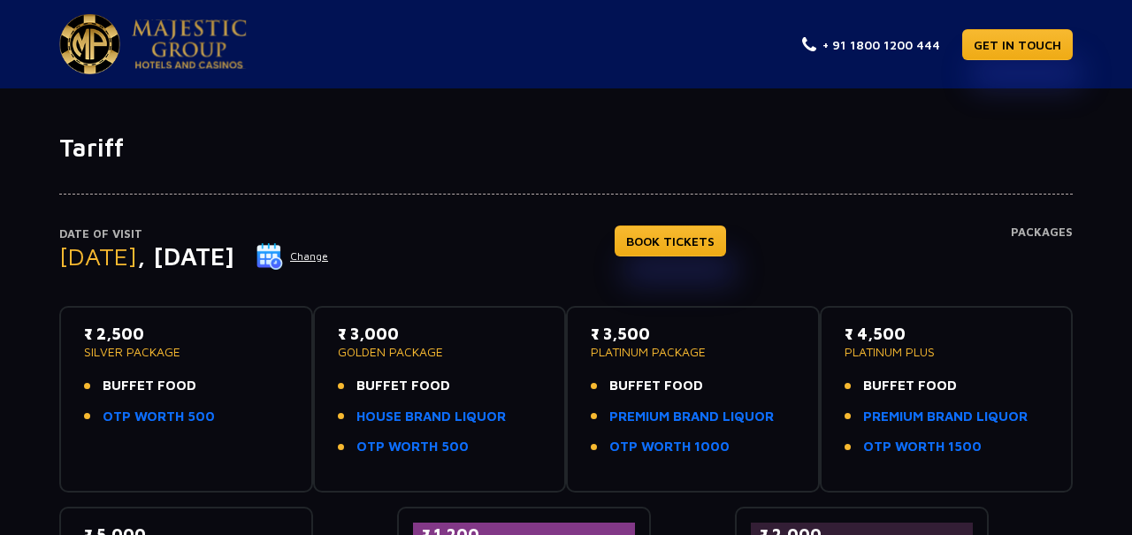  Describe the element at coordinates (670, 241) in the screenshot. I see `a: BOOK TICKETS` at that location.